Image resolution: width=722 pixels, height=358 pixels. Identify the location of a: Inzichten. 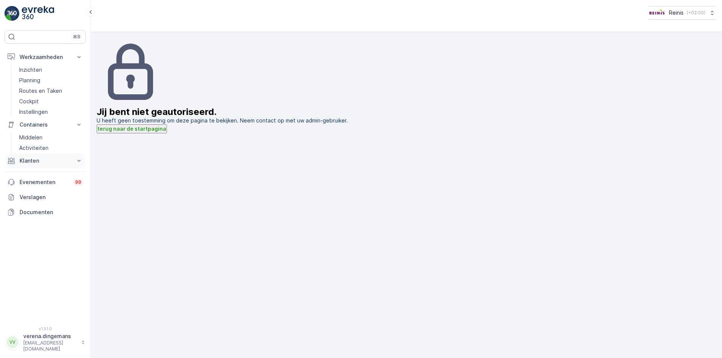
(51, 70).